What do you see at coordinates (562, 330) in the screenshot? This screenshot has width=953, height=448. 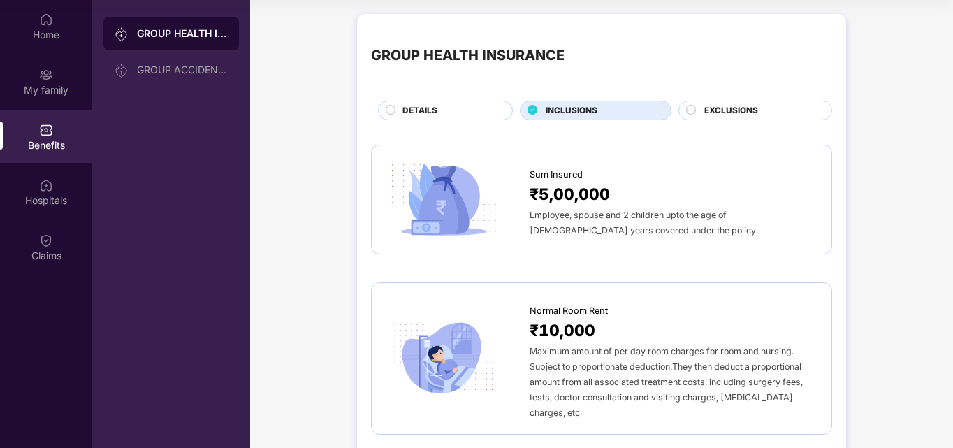 I see `span: ₹10,000` at bounding box center [562, 330].